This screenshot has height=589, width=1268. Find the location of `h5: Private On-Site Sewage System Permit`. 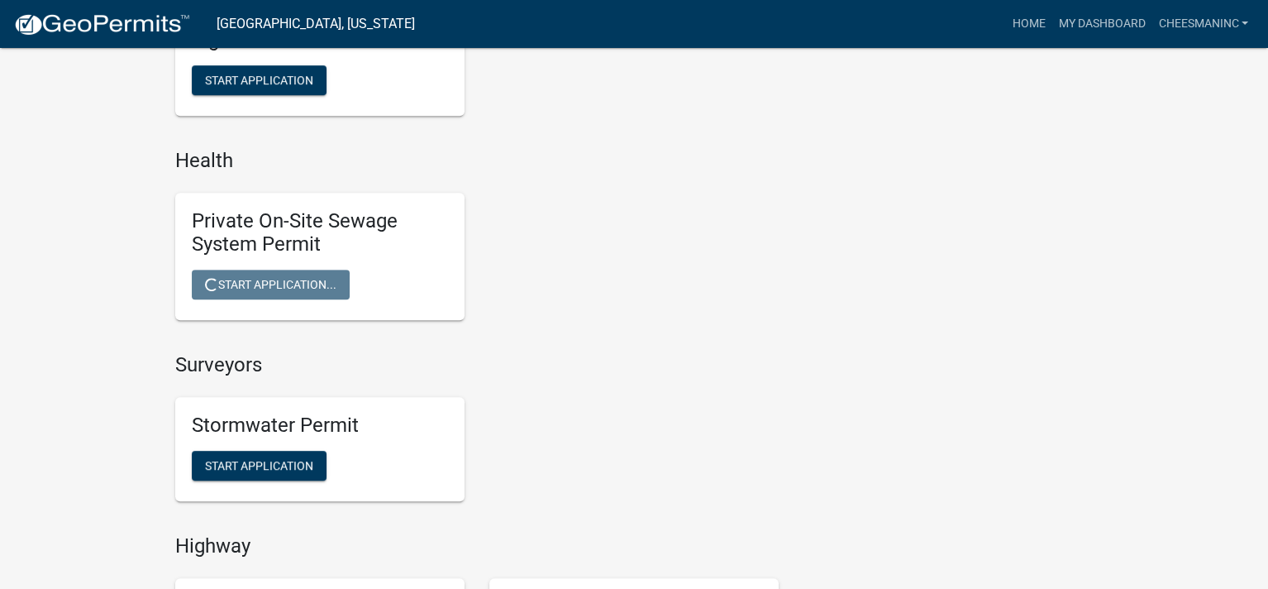

h5: Private On-Site Sewage System Permit is located at coordinates (320, 233).